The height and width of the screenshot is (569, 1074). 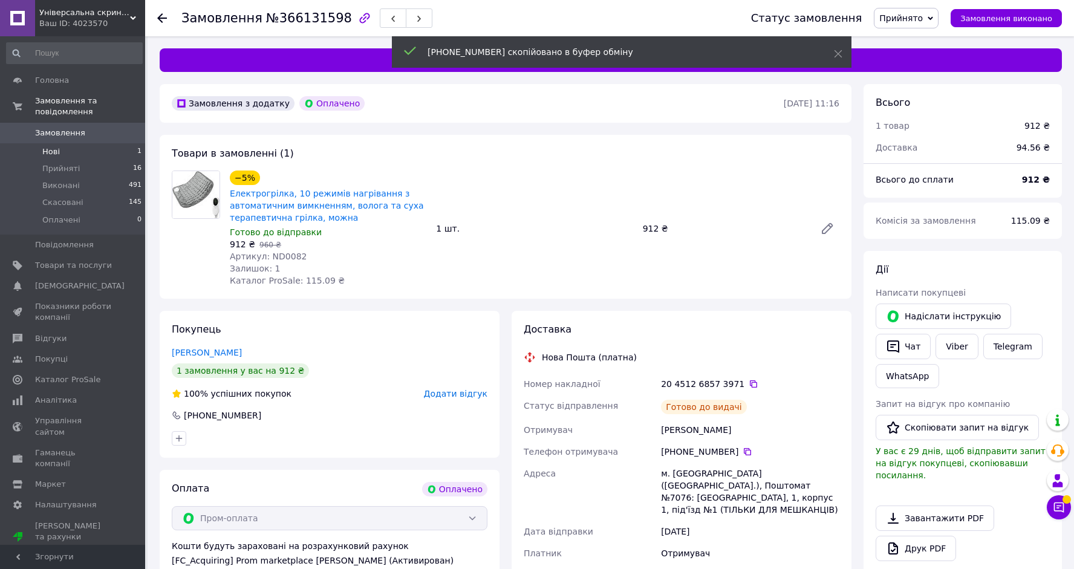 What do you see at coordinates (137, 169) in the screenshot?
I see `span: 16` at bounding box center [137, 169].